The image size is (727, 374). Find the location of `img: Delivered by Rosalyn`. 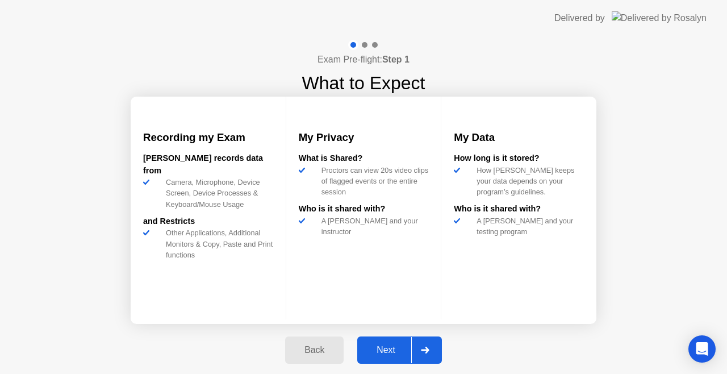

img: Delivered by Rosalyn is located at coordinates (659, 18).